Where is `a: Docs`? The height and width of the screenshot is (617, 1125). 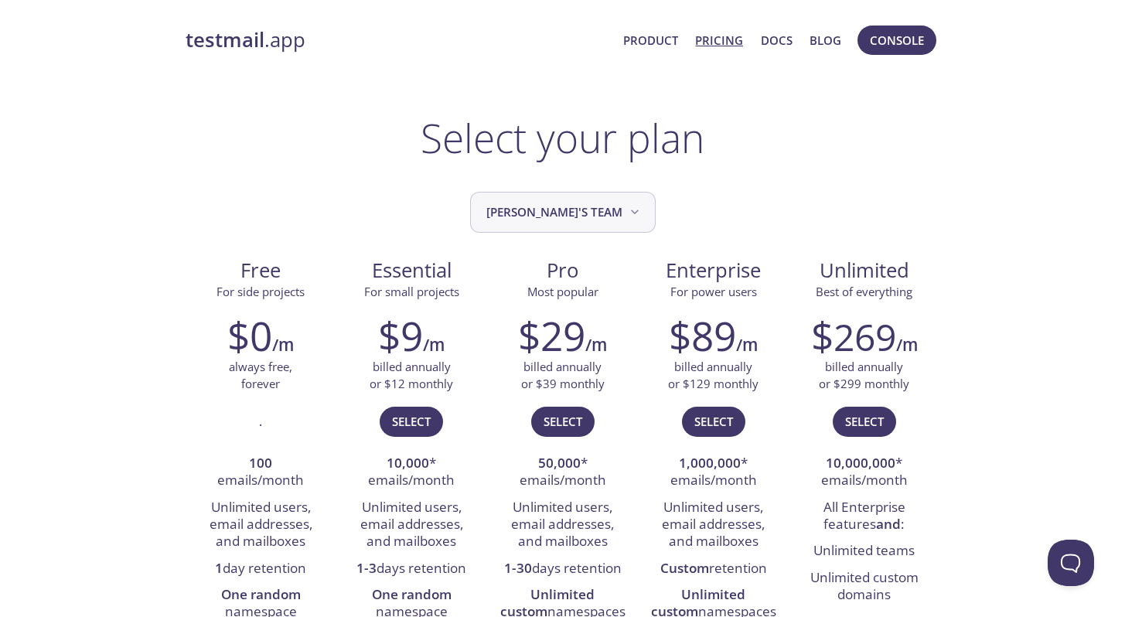 a: Docs is located at coordinates (777, 40).